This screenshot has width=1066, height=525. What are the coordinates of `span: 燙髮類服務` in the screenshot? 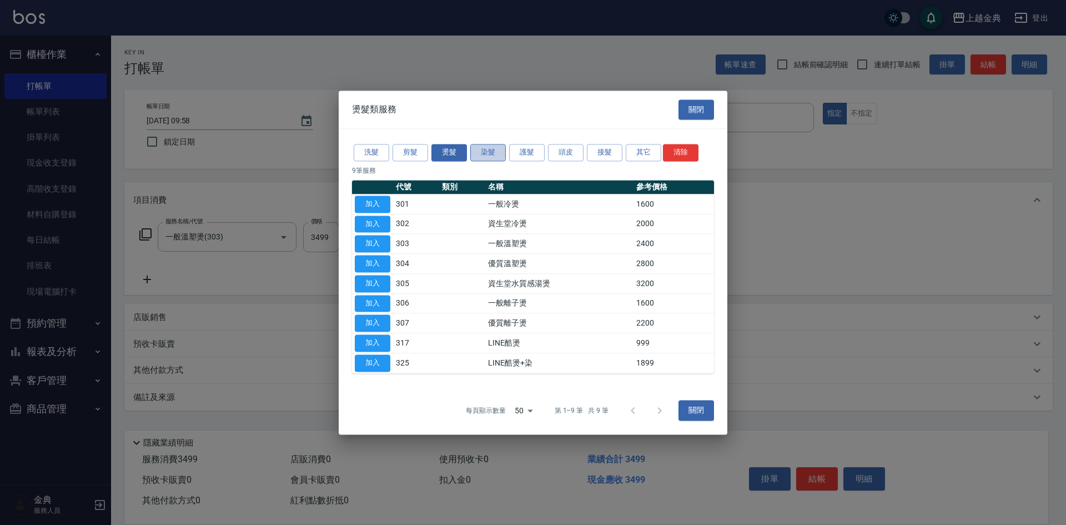 It's located at (374, 109).